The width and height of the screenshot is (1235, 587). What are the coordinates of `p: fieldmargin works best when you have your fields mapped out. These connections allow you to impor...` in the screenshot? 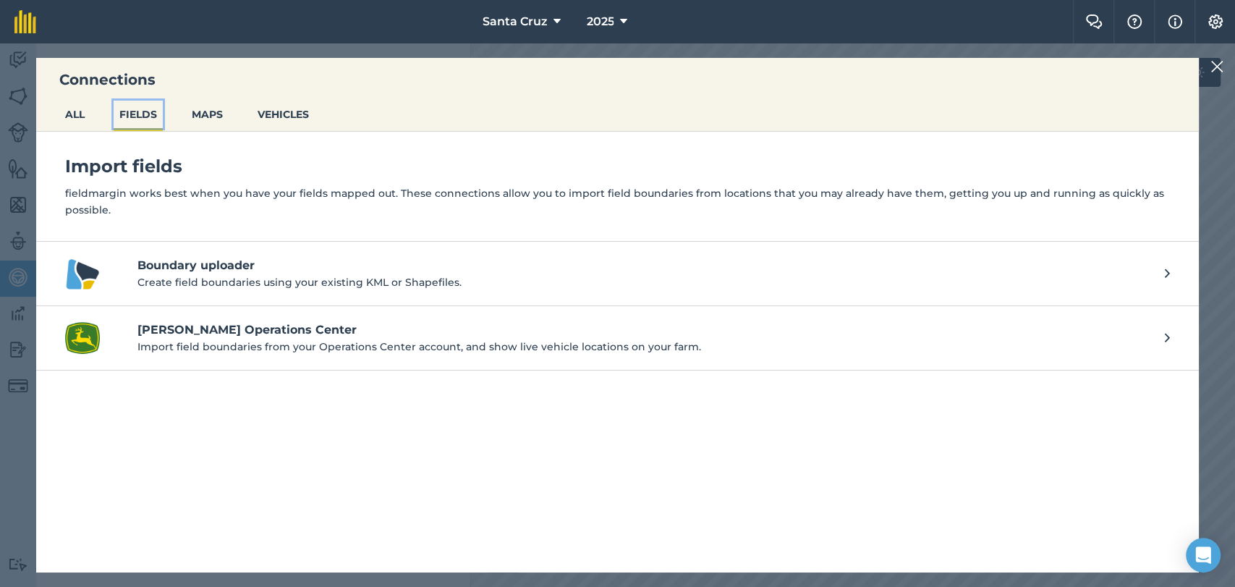 It's located at (617, 201).